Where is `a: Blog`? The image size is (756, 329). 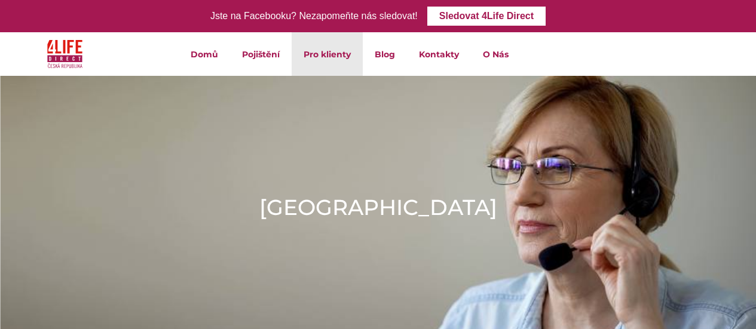 a: Blog is located at coordinates (385, 54).